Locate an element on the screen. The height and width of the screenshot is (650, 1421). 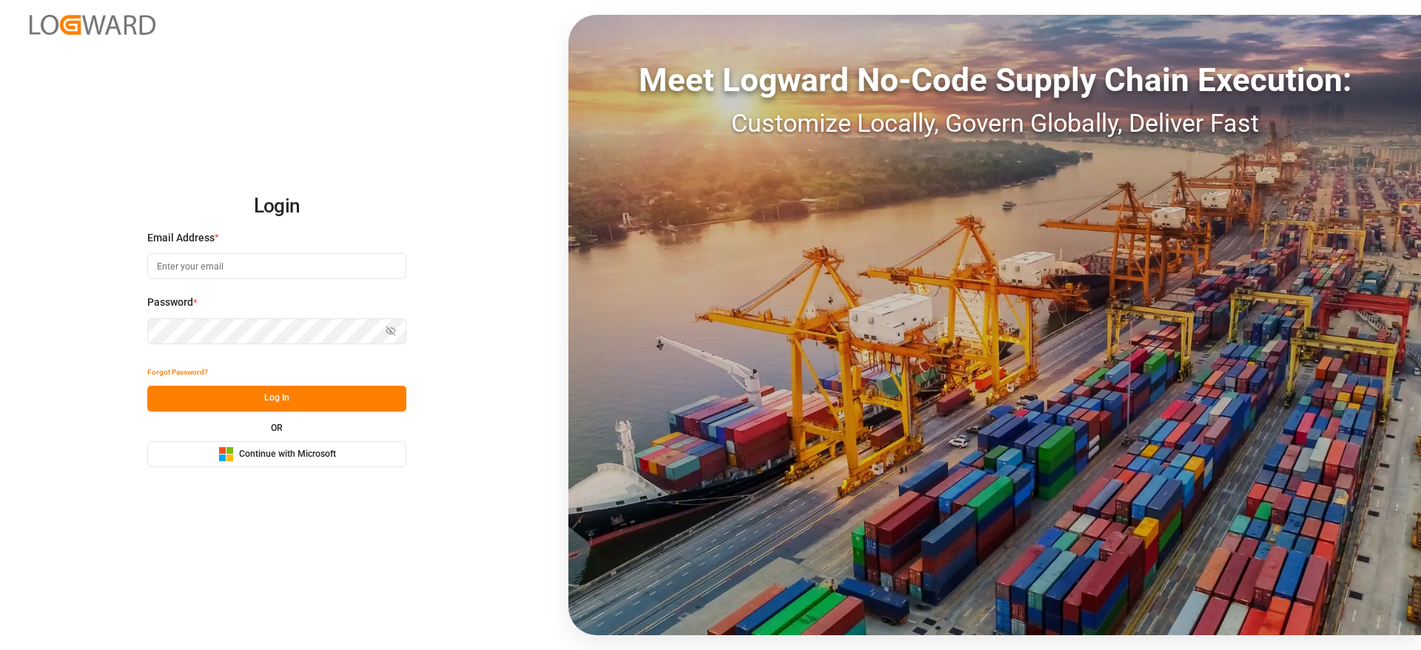
button: Continue with Microsoft is located at coordinates (277, 454).